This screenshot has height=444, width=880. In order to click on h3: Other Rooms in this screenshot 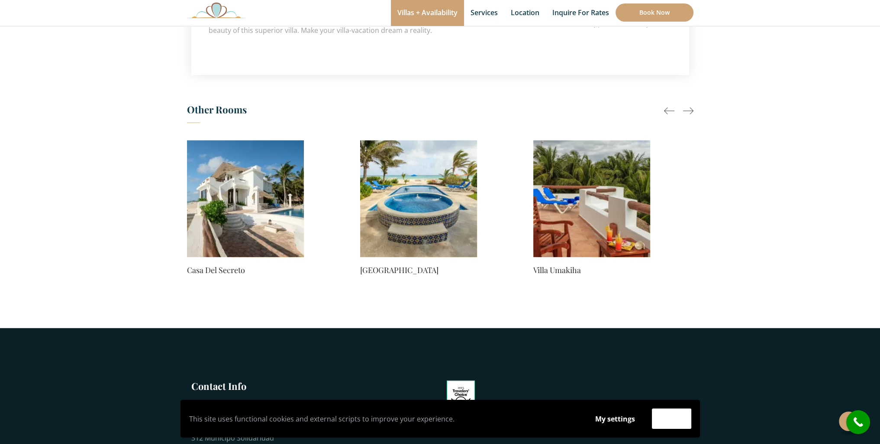, I will do `click(440, 112)`.